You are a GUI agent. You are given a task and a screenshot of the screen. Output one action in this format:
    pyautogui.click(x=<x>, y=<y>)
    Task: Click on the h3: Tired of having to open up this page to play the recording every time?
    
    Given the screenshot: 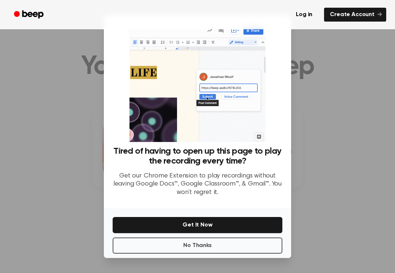 What is the action you would take?
    pyautogui.click(x=197, y=156)
    